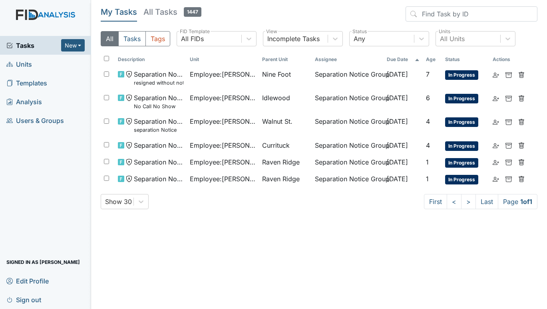 The height and width of the screenshot is (309, 547). I want to click on span: Analysis, so click(24, 102).